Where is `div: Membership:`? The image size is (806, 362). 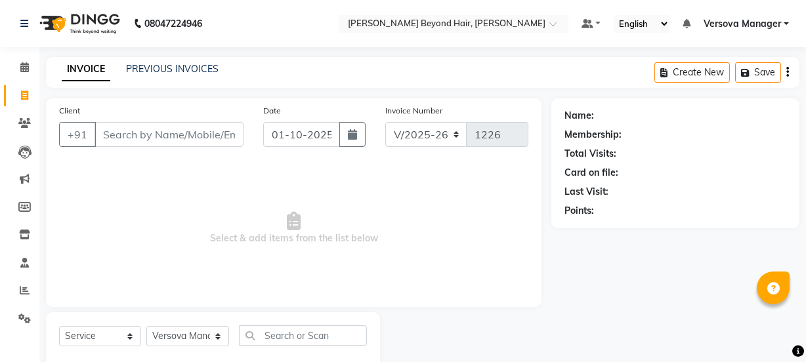 div: Membership: is located at coordinates (593, 135).